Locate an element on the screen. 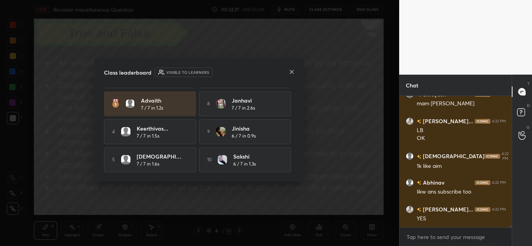 This screenshot has height=246, width=532. h5: 9 is located at coordinates (208, 132).